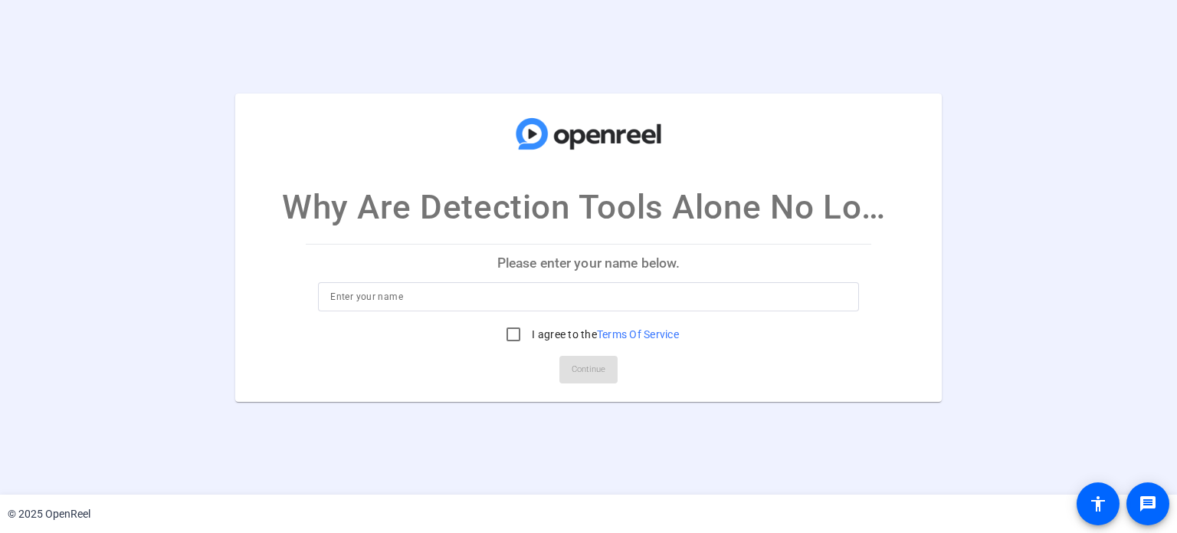 The image size is (1177, 533). What do you see at coordinates (49, 514) in the screenshot?
I see `div: © 2025 OpenReel` at bounding box center [49, 514].